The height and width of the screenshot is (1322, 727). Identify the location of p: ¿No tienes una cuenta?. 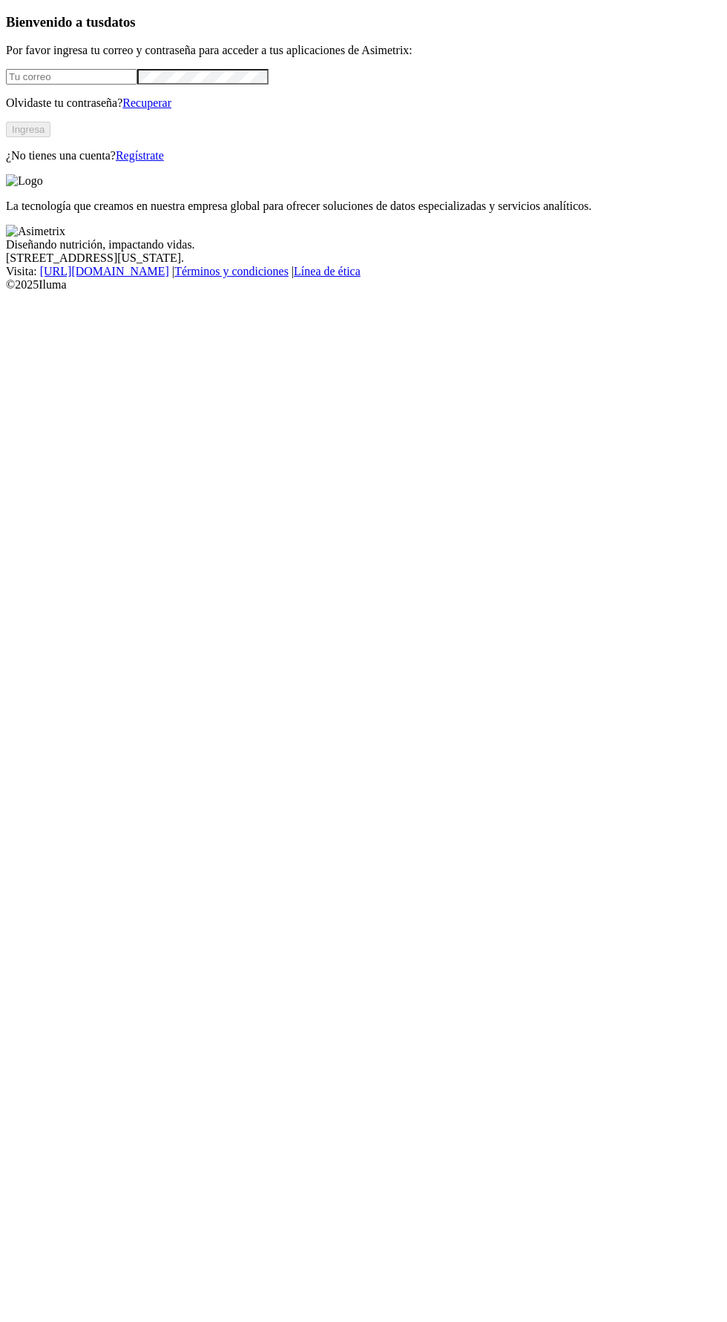
(363, 156).